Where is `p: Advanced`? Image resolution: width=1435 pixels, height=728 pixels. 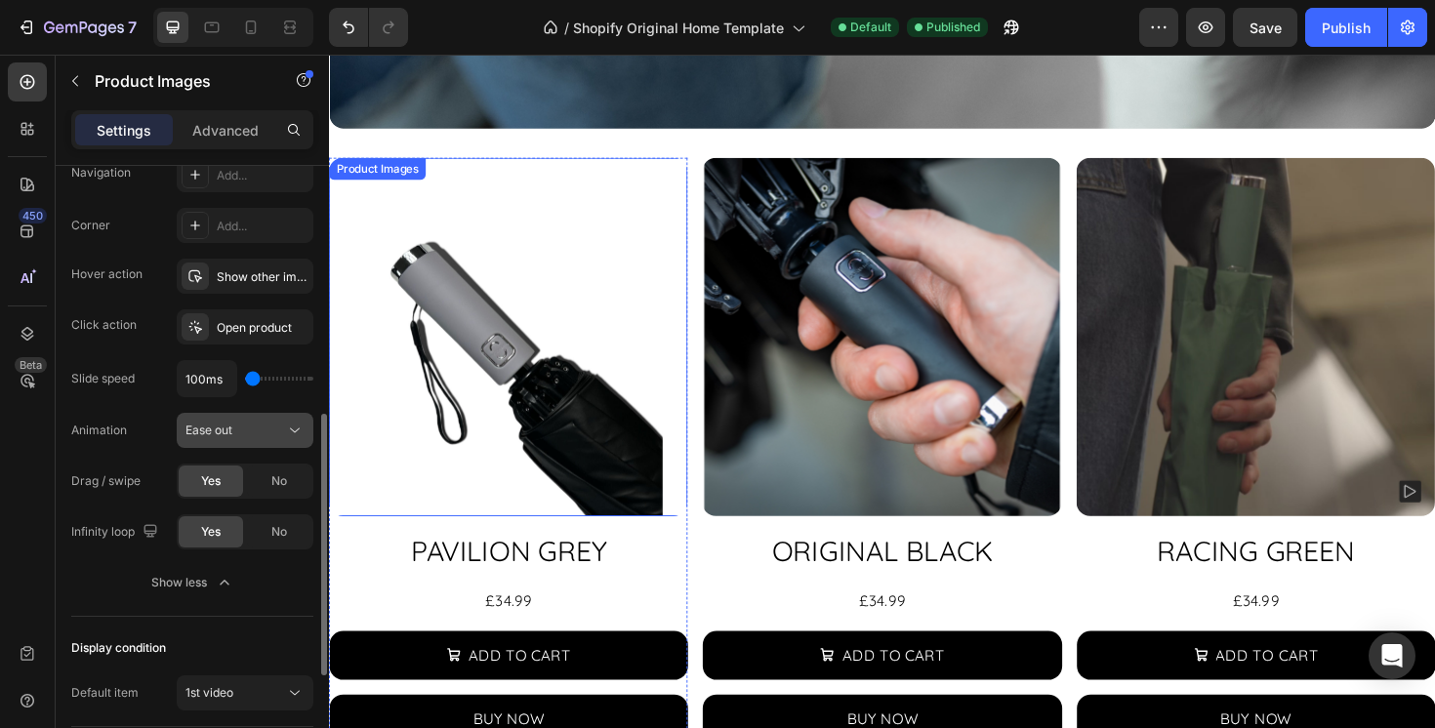
p: Advanced is located at coordinates (226, 130).